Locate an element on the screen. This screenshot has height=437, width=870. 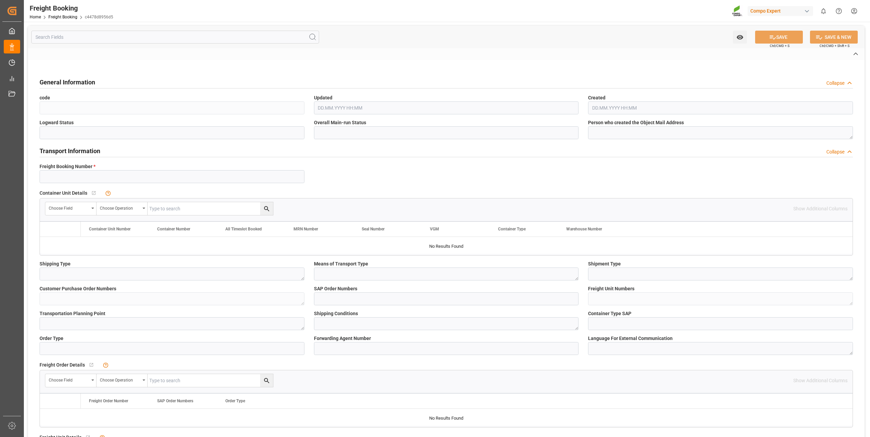
span: Freight Booking Number is located at coordinates (67, 167).